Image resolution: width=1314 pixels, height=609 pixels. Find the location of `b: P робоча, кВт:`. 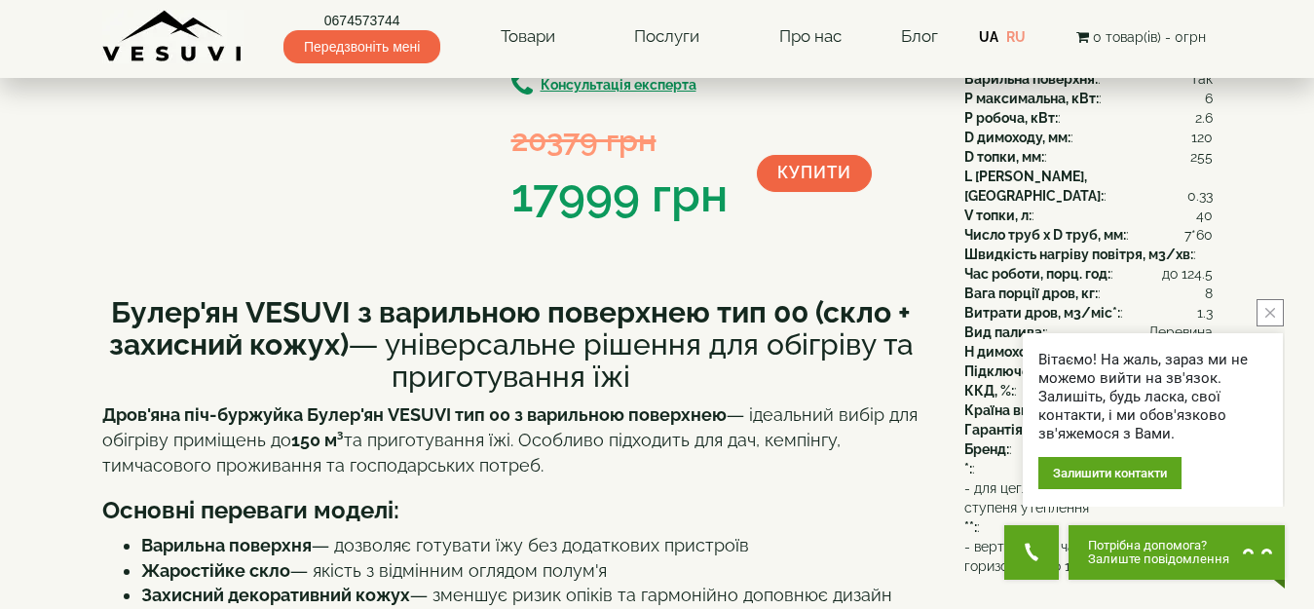

b: P робоча, кВт: is located at coordinates (1011, 118).